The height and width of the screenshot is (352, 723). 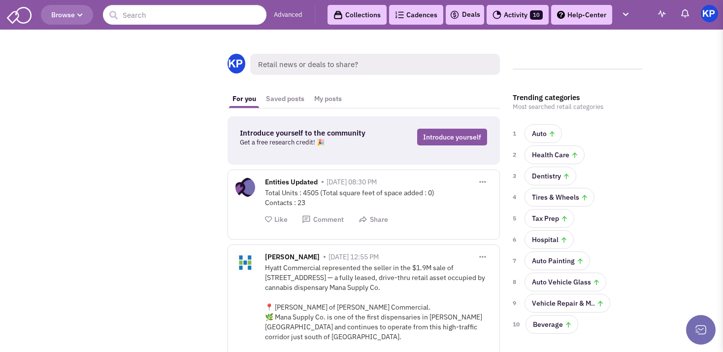 What do you see at coordinates (709, 13) in the screenshot?
I see `img: KeyPoint Partners` at bounding box center [709, 13].